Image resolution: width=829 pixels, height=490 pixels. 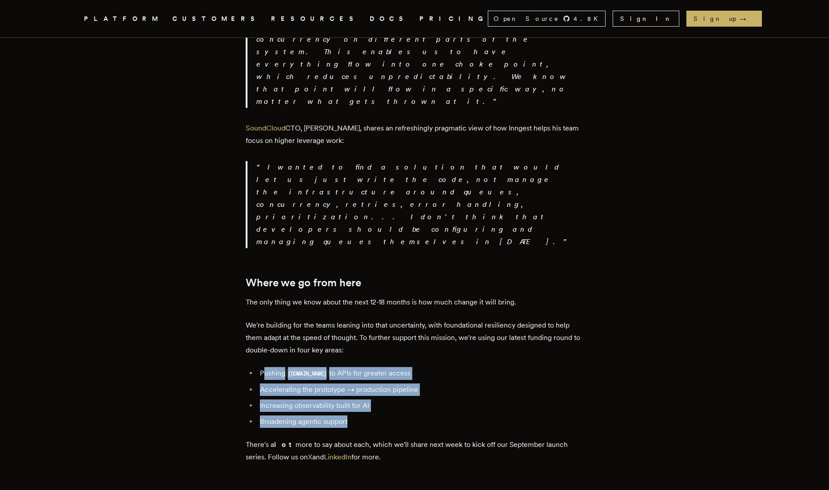 I want to click on a: Sign up, so click(x=724, y=19).